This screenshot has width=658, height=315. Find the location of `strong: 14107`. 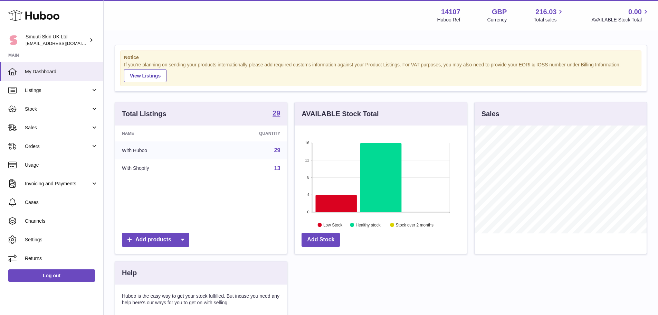

strong: 14107 is located at coordinates (451, 12).